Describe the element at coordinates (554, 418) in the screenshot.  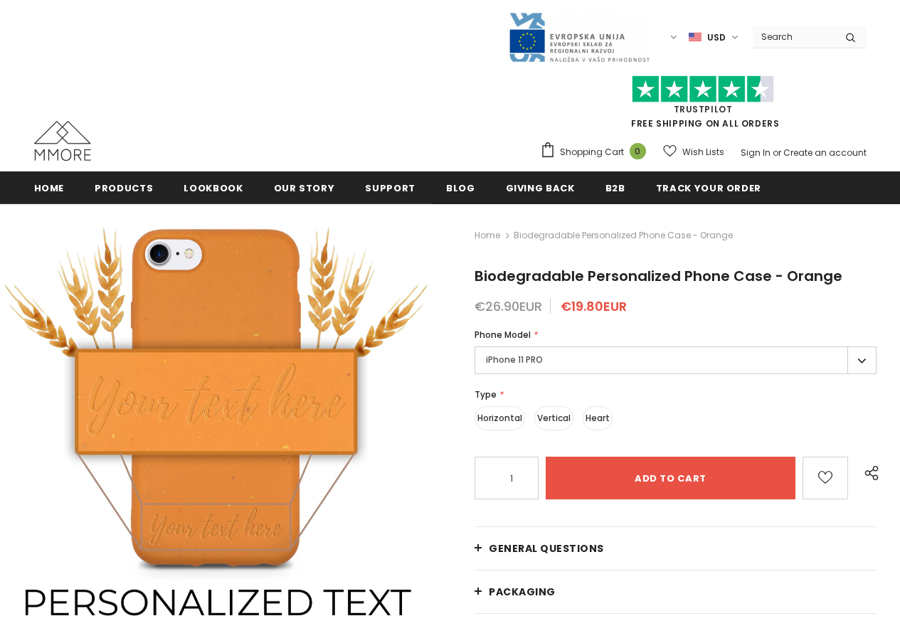
I see `label: Vertical` at that location.